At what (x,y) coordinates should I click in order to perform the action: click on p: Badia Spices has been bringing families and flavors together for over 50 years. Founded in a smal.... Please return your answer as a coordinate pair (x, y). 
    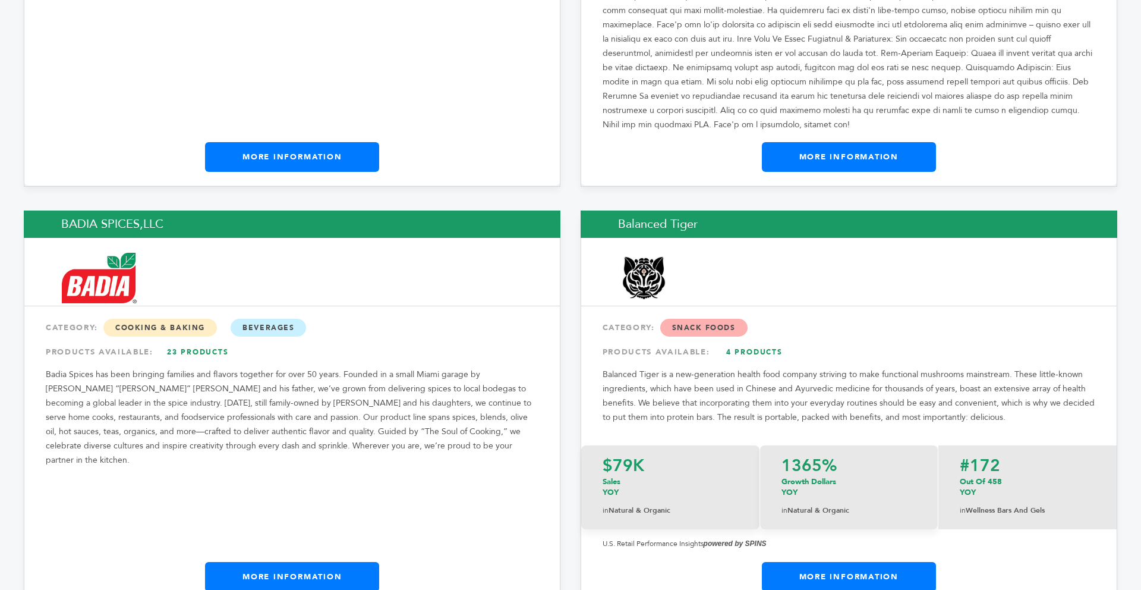
    Looking at the image, I should click on (292, 417).